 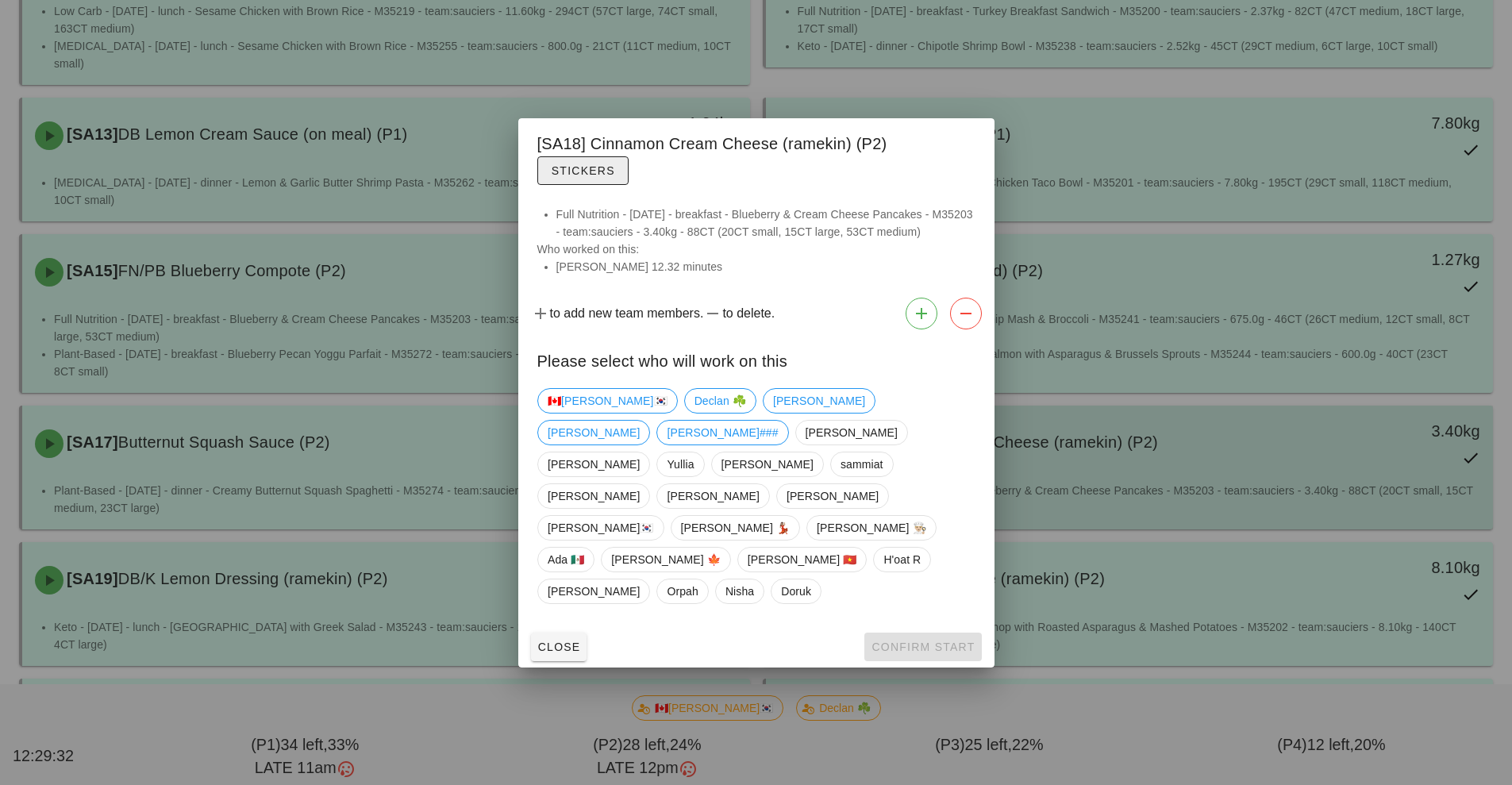 I want to click on span: Orpah, so click(x=681, y=591).